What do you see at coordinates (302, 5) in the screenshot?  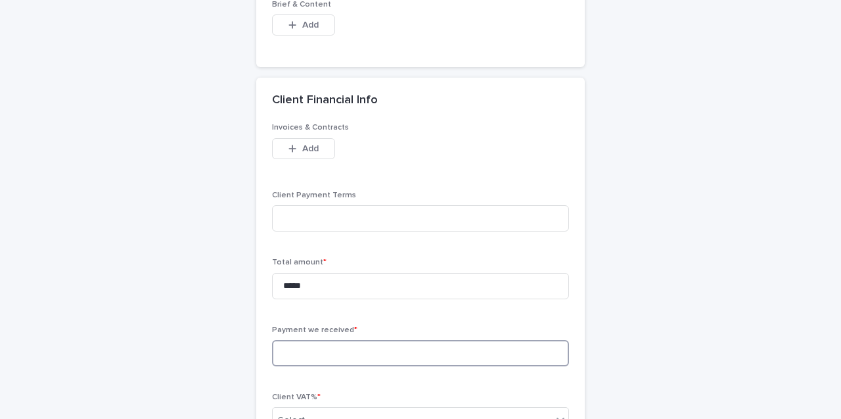 I see `span: Brief & Content` at bounding box center [302, 5].